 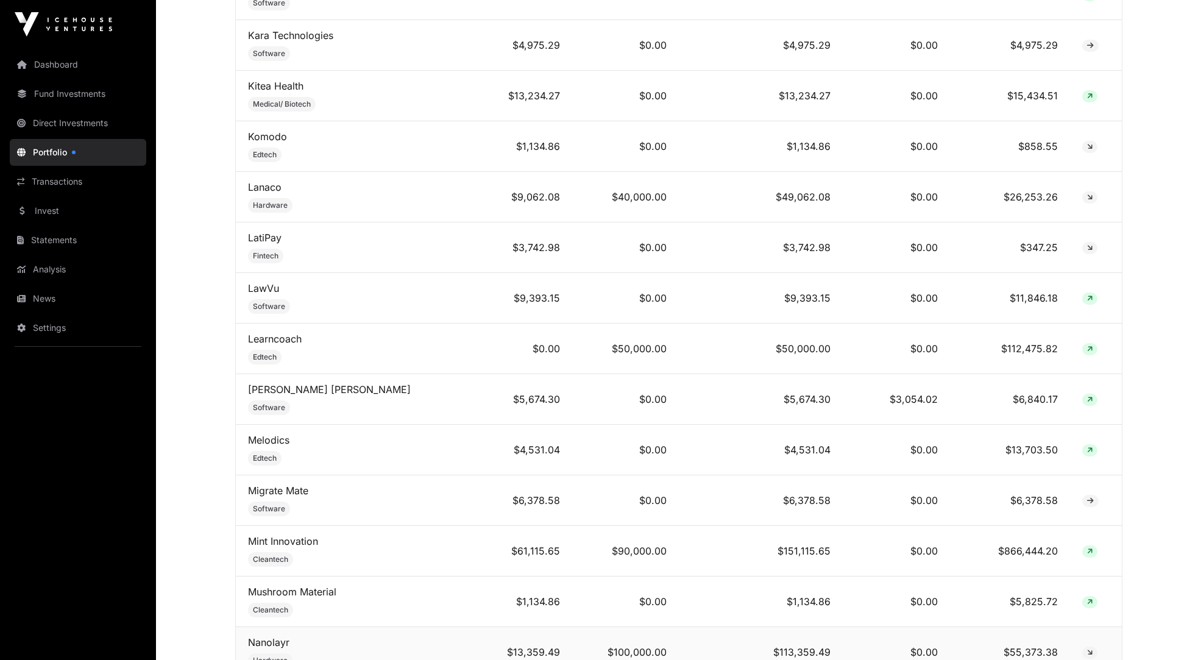 What do you see at coordinates (269, 642) in the screenshot?
I see `a: Nanolayr` at bounding box center [269, 642].